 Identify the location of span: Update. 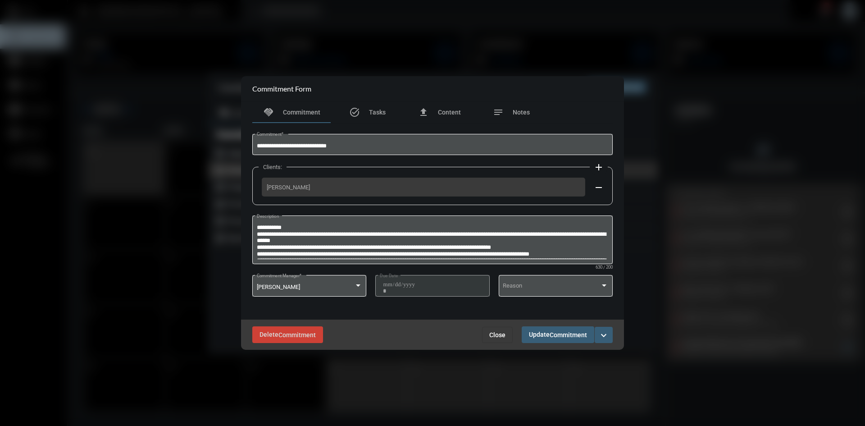
(558, 334).